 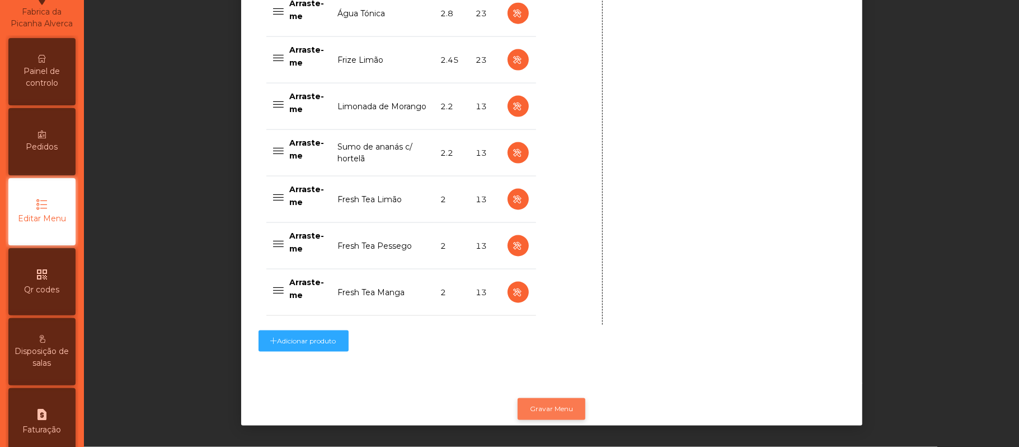 I want to click on span: Pedidos, so click(x=42, y=147).